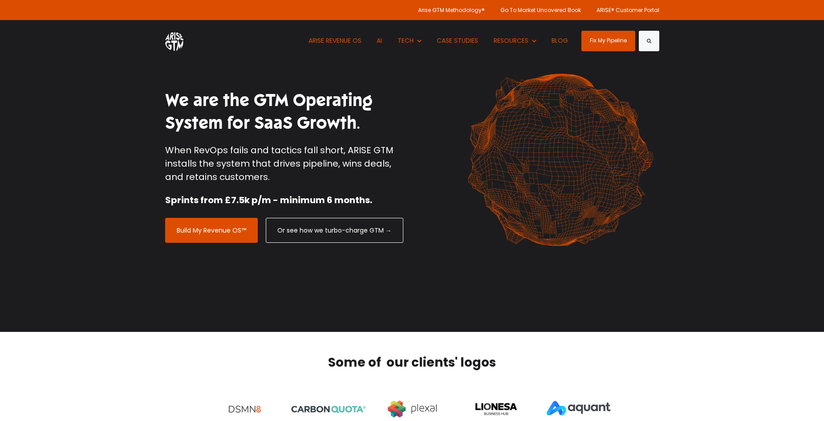 The height and width of the screenshot is (421, 824). What do you see at coordinates (496, 409) in the screenshot?
I see `img: lionesa logo` at bounding box center [496, 409].